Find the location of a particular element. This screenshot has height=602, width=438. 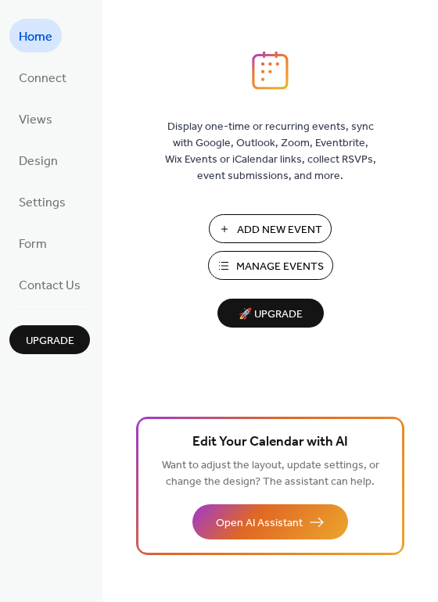

button: Add New Event is located at coordinates (270, 228).